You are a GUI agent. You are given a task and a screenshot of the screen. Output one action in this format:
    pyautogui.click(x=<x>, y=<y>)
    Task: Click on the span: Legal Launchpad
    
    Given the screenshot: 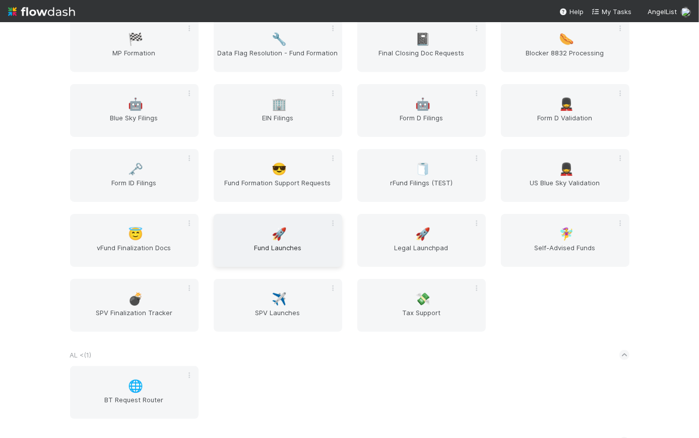 What is the action you would take?
    pyautogui.click(x=421, y=253)
    